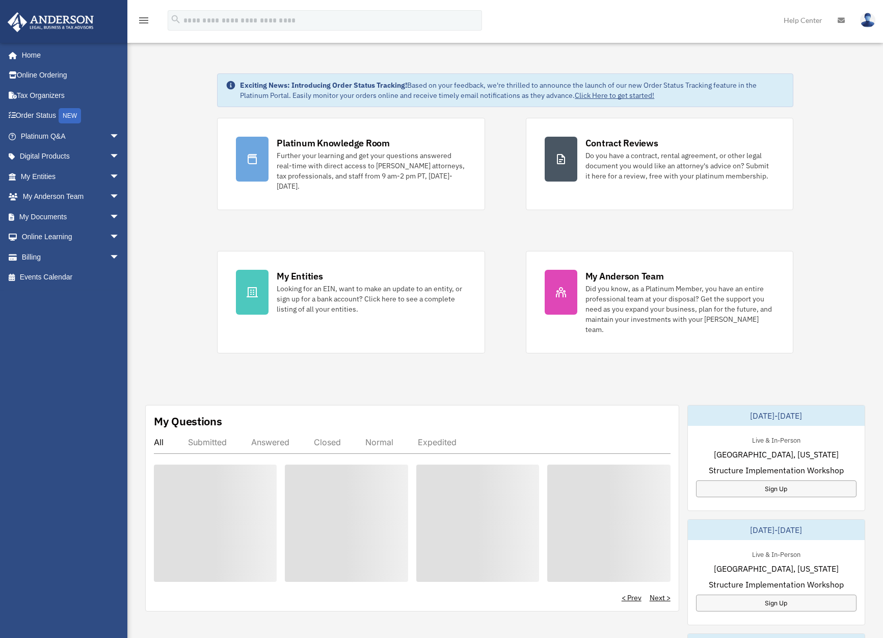 Image resolution: width=883 pixels, height=638 pixels. I want to click on a: Events Calendar, so click(71, 277).